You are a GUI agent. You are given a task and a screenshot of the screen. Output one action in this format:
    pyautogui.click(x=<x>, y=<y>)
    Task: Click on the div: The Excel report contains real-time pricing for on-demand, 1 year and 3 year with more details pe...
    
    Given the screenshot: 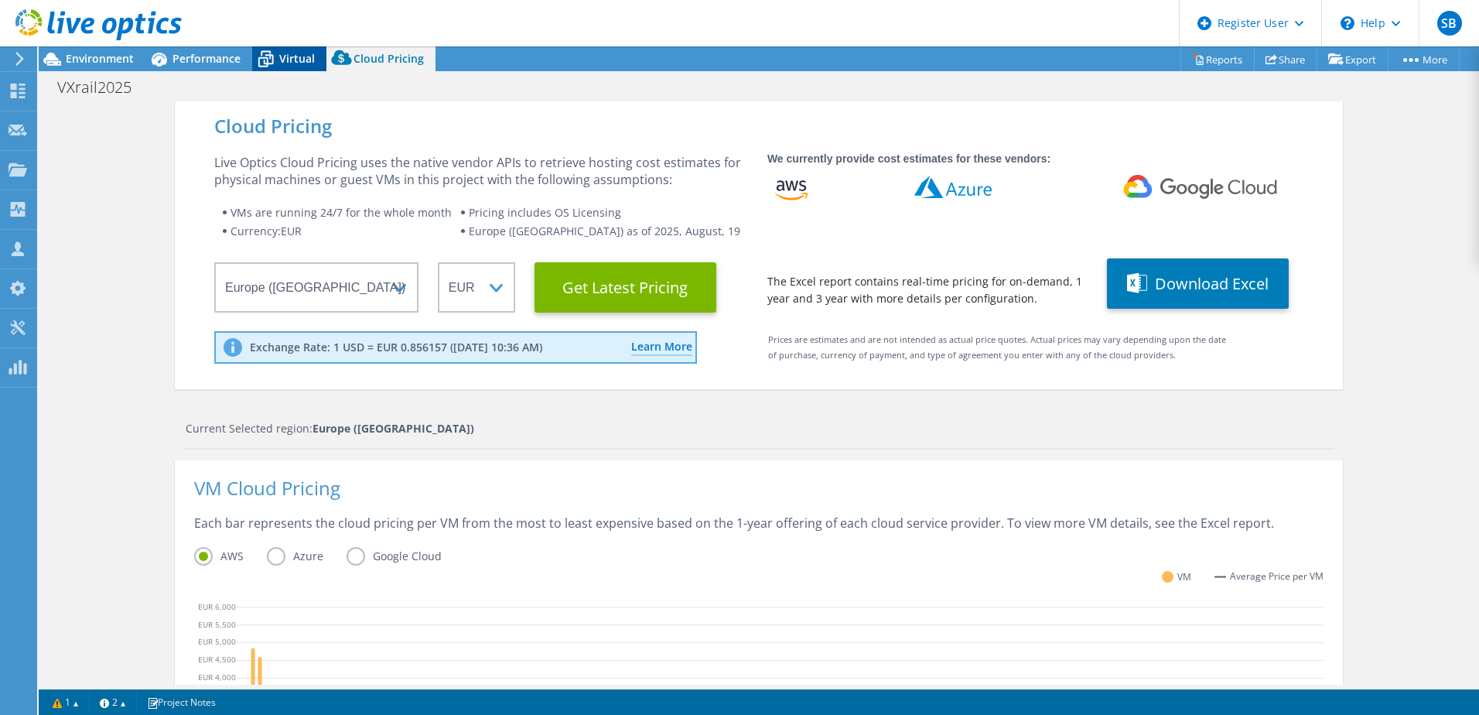 What is the action you would take?
    pyautogui.click(x=927, y=290)
    